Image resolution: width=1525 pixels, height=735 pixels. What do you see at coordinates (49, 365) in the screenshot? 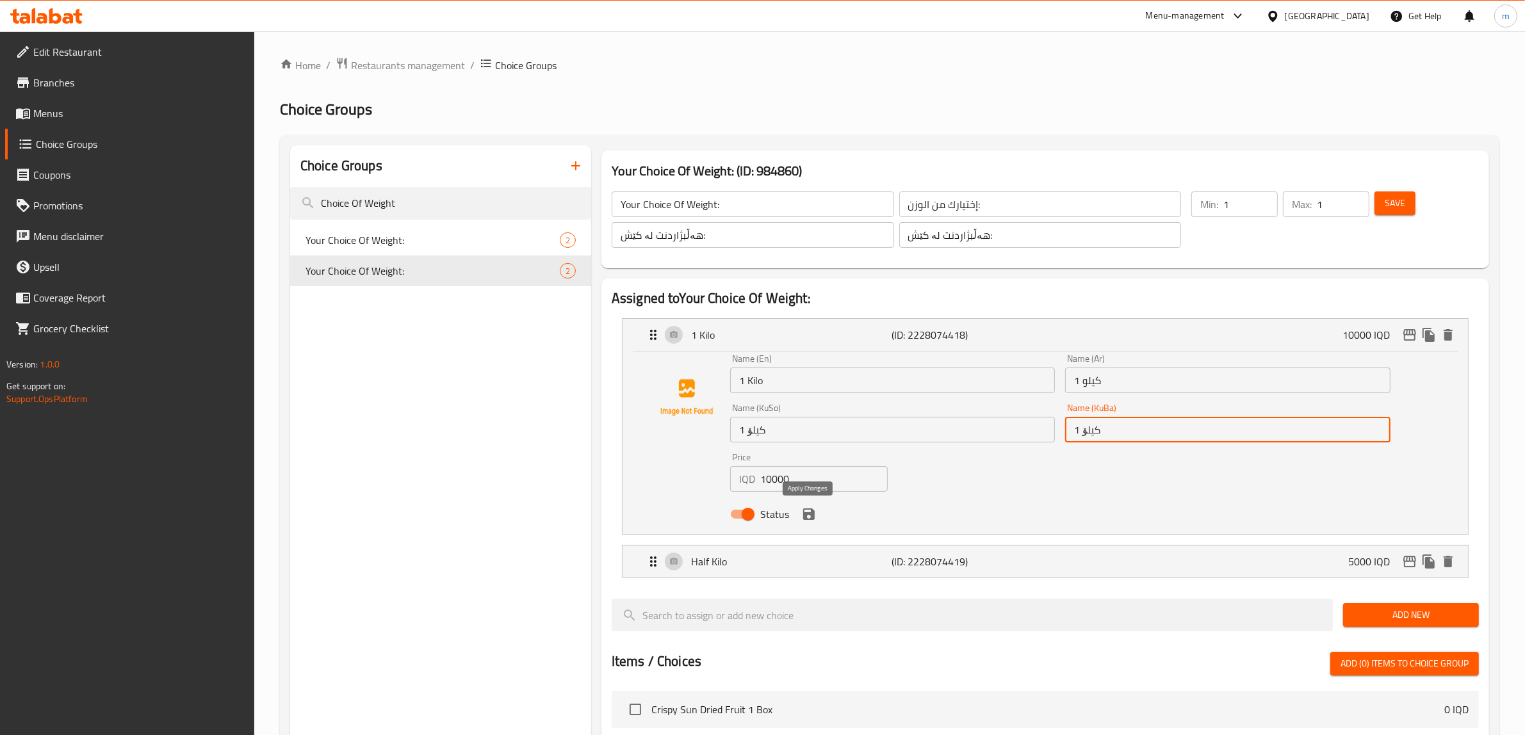
I see `span: 1.0.0` at bounding box center [49, 365].